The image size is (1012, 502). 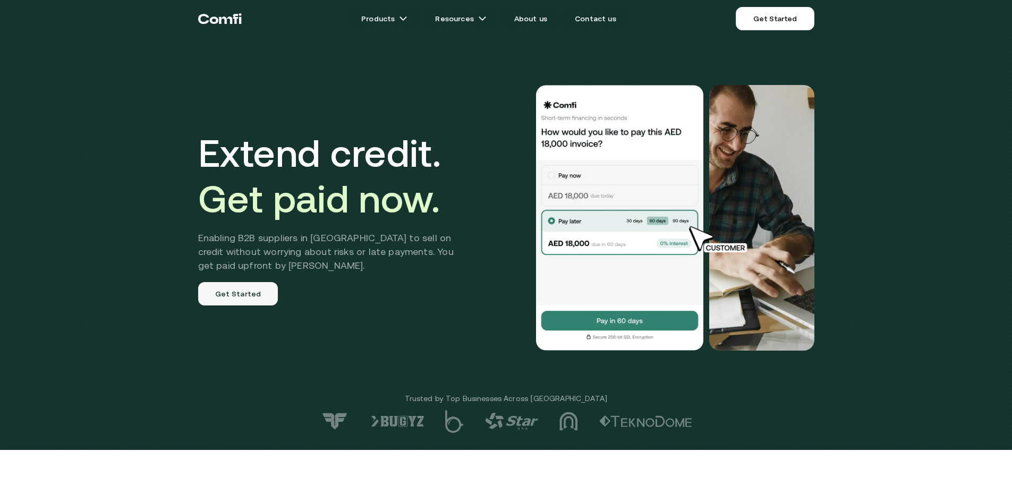 What do you see at coordinates (721, 240) in the screenshot?
I see `img: cursor` at bounding box center [721, 240].